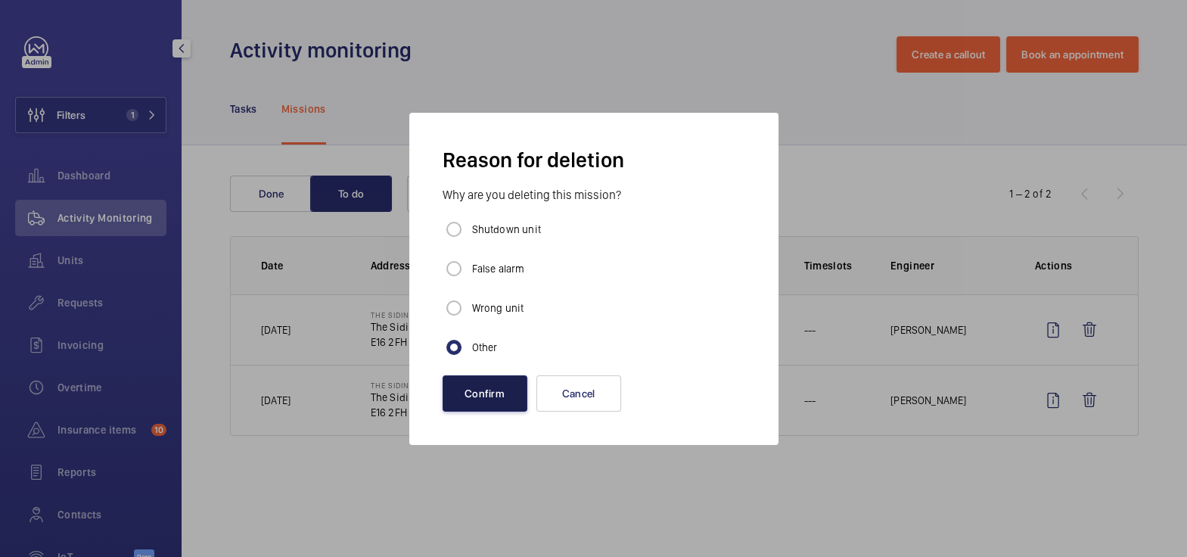 The image size is (1187, 557). Describe the element at coordinates (579, 394) in the screenshot. I see `button: Cancel` at that location.